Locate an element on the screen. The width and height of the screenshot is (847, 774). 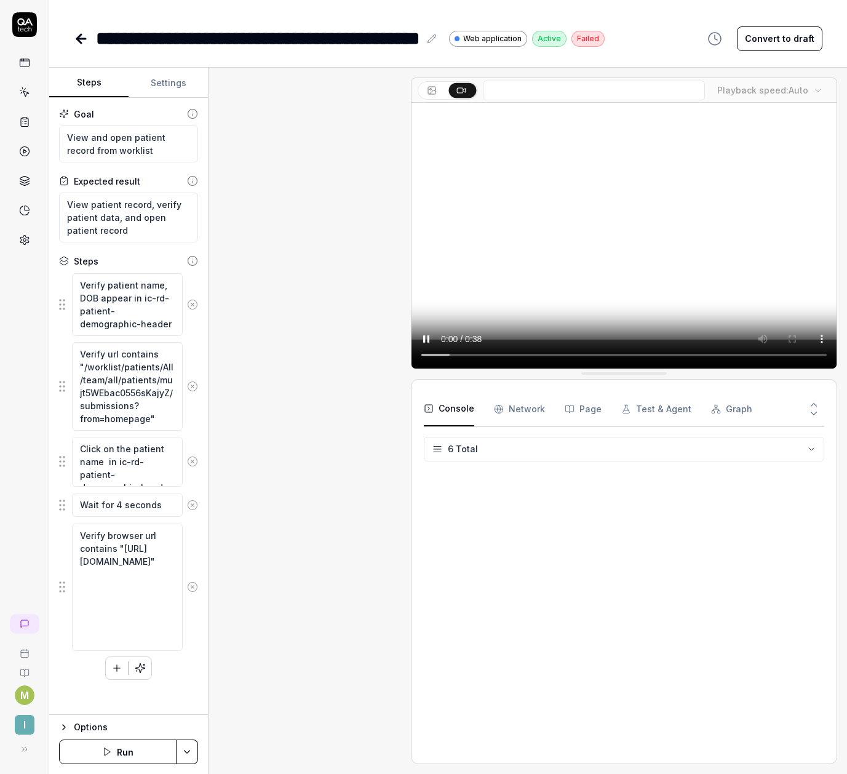
button: Console is located at coordinates (449, 409).